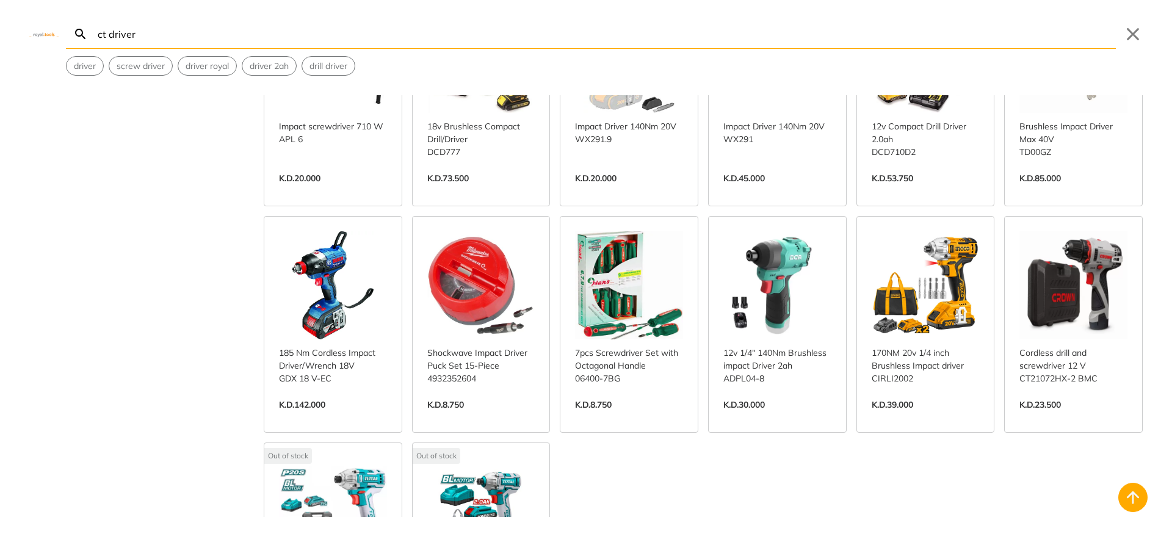 This screenshot has width=1172, height=556. I want to click on span: driver 2ah, so click(269, 66).